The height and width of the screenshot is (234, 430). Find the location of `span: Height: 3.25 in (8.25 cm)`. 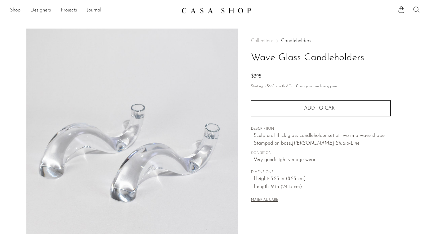

span: Height: 3.25 in (8.25 cm) is located at coordinates (322, 179).